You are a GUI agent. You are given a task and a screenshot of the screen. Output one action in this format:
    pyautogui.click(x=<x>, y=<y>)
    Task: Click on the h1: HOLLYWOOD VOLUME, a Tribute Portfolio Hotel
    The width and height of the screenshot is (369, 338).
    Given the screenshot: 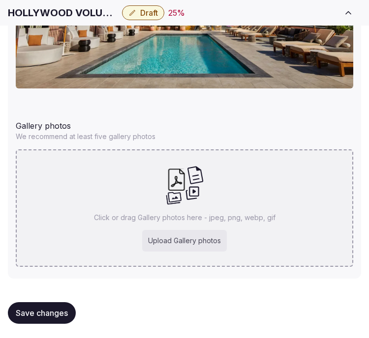 What is the action you would take?
    pyautogui.click(x=63, y=13)
    